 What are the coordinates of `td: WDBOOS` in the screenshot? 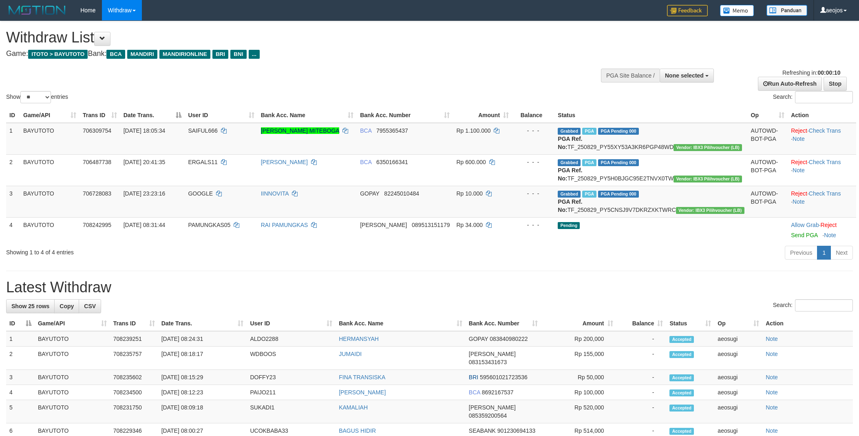 It's located at (291, 358).